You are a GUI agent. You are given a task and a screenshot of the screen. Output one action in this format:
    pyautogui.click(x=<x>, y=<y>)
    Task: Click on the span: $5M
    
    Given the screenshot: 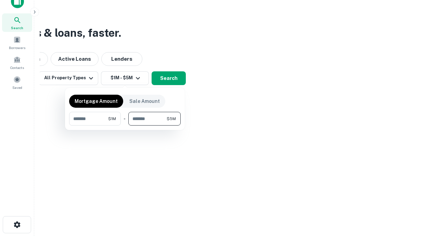 What is the action you would take?
    pyautogui.click(x=171, y=119)
    